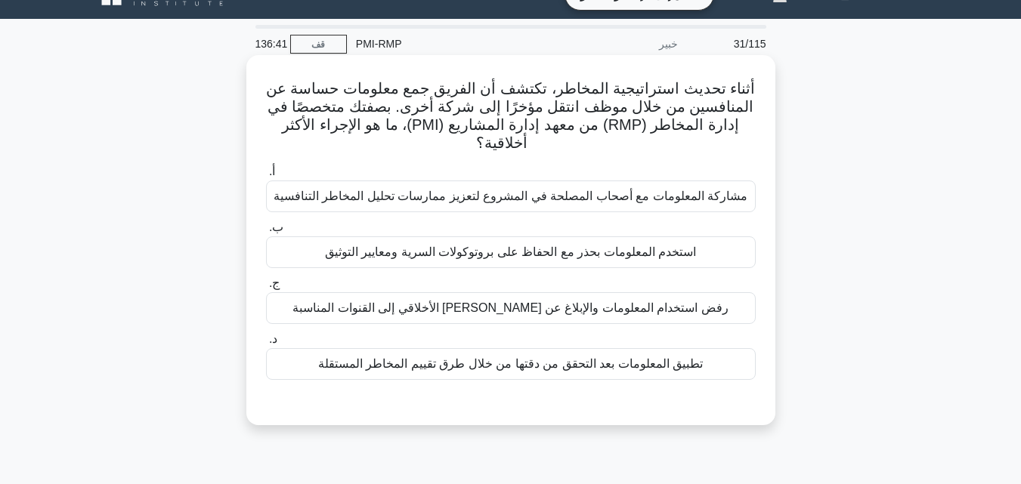 This screenshot has height=484, width=1021. I want to click on a: قف, so click(318, 44).